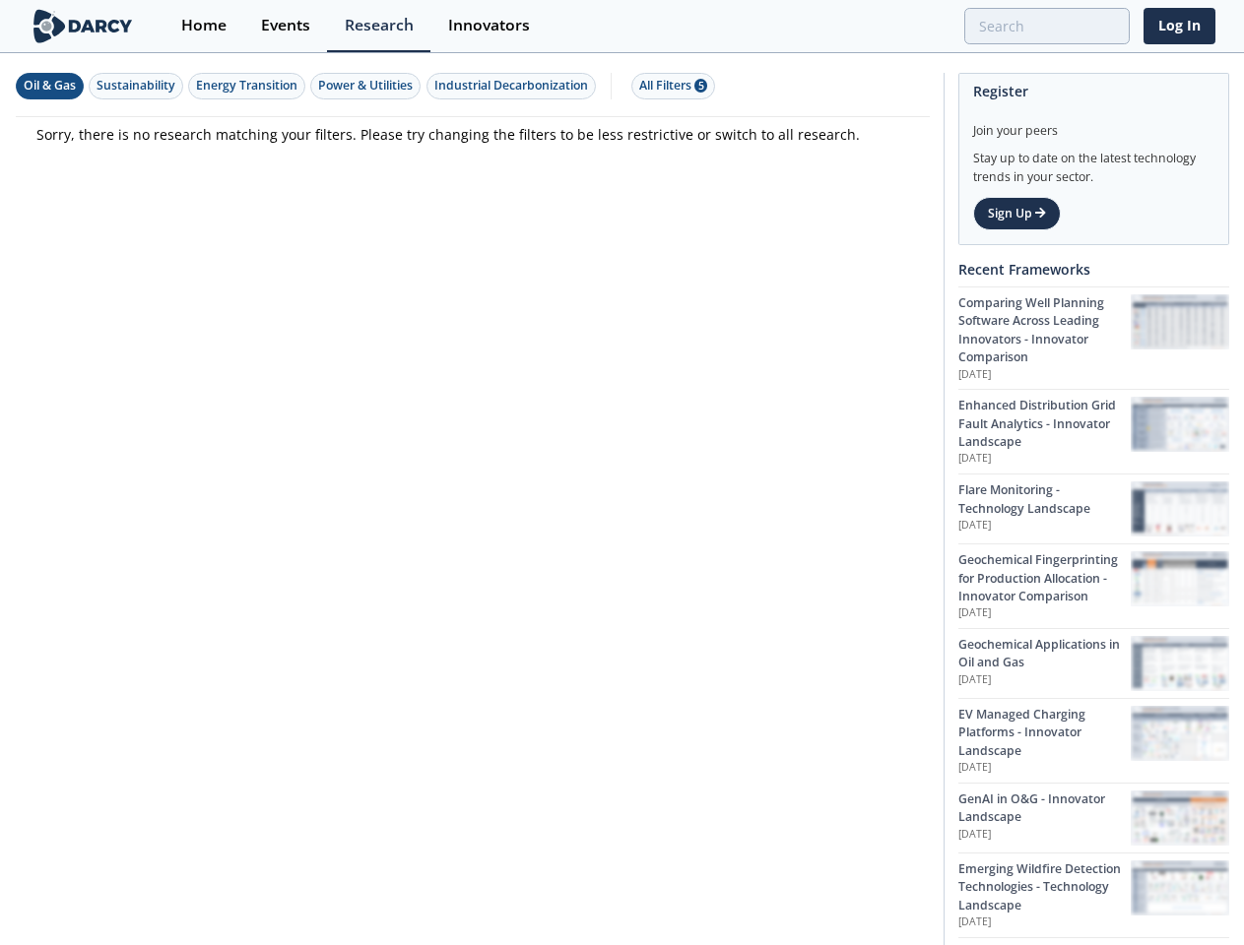 This screenshot has width=1244, height=945. What do you see at coordinates (488, 26) in the screenshot?
I see `div: Innovators` at bounding box center [488, 26].